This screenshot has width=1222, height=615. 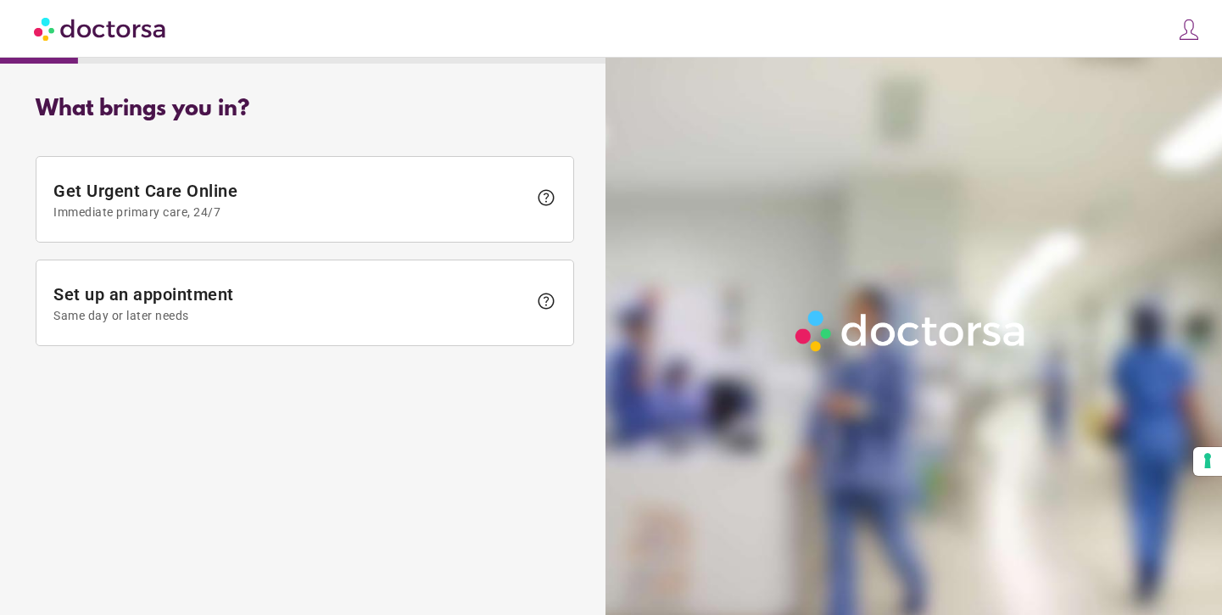 What do you see at coordinates (1189, 30) in the screenshot?
I see `img: icons8-customer-100.png` at bounding box center [1189, 30].